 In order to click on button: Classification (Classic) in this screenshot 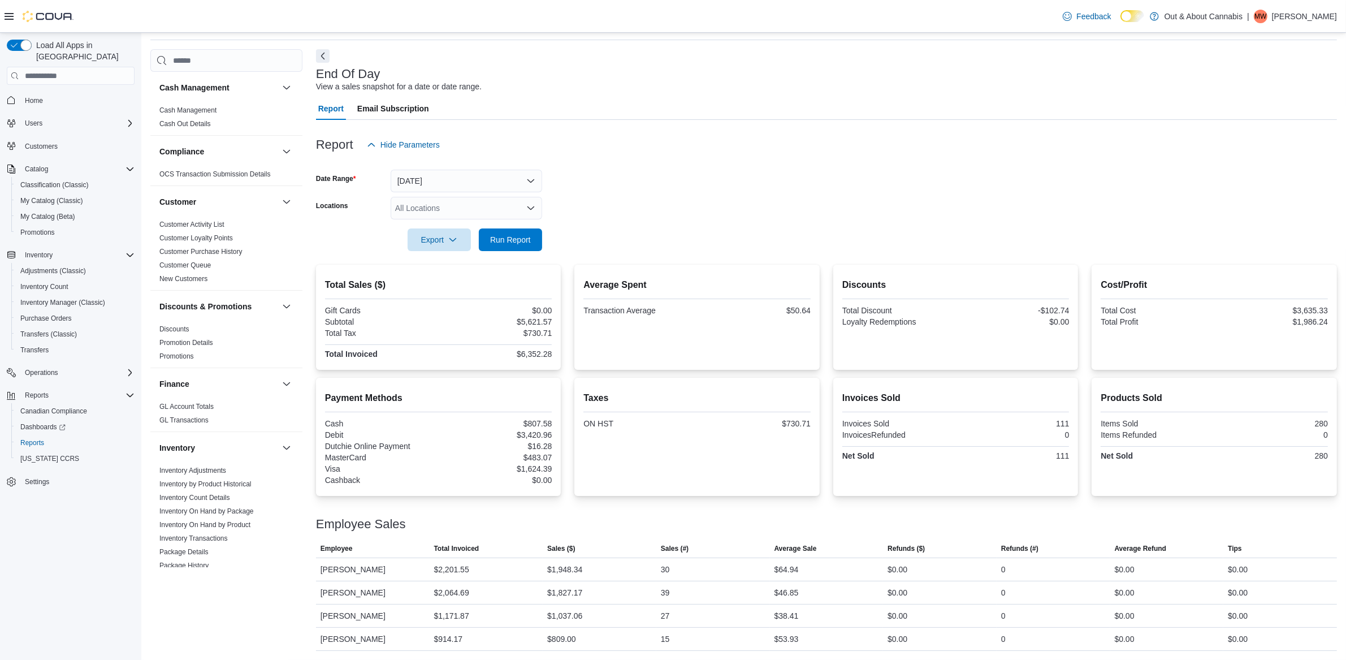, I will do `click(75, 185)`.